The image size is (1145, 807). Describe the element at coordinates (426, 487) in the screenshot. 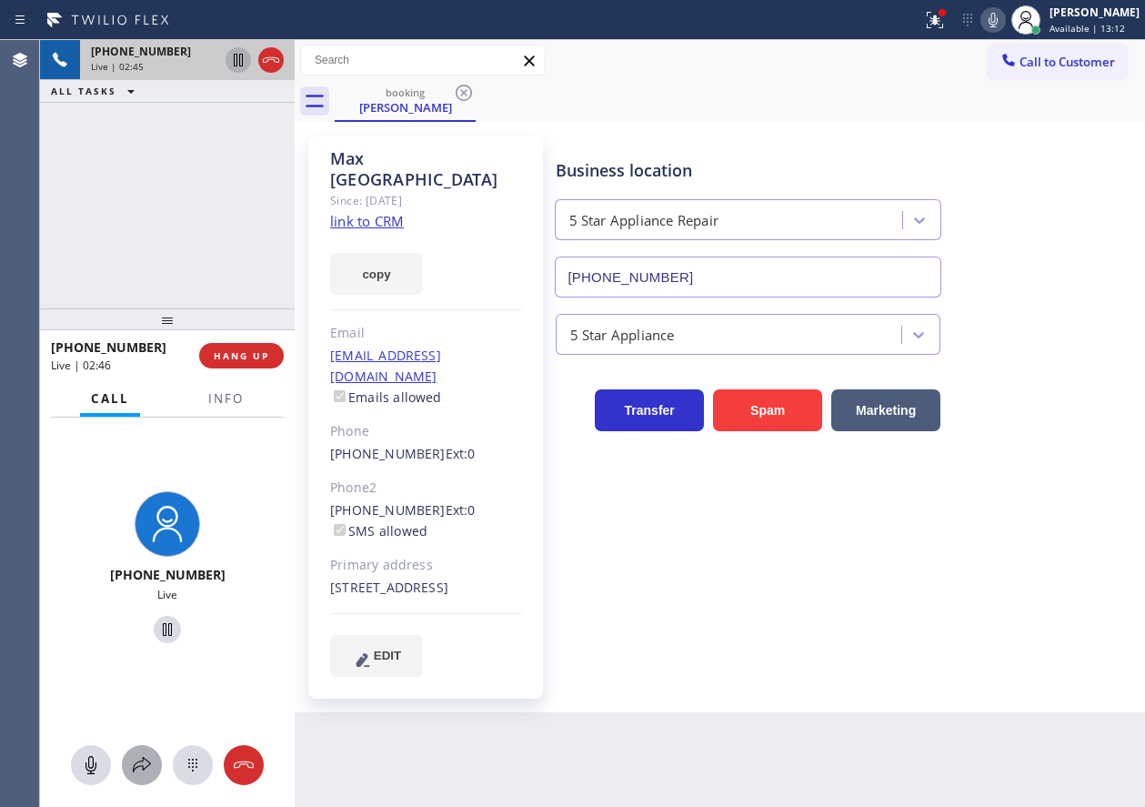

I see `div: Phone2` at that location.